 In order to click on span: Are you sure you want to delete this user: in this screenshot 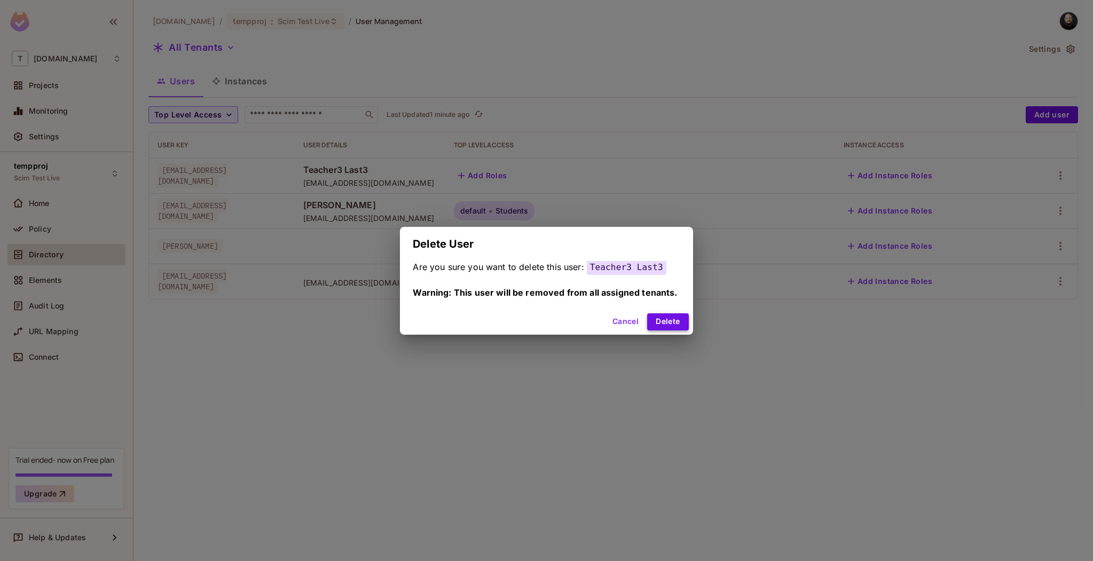, I will do `click(498, 267)`.